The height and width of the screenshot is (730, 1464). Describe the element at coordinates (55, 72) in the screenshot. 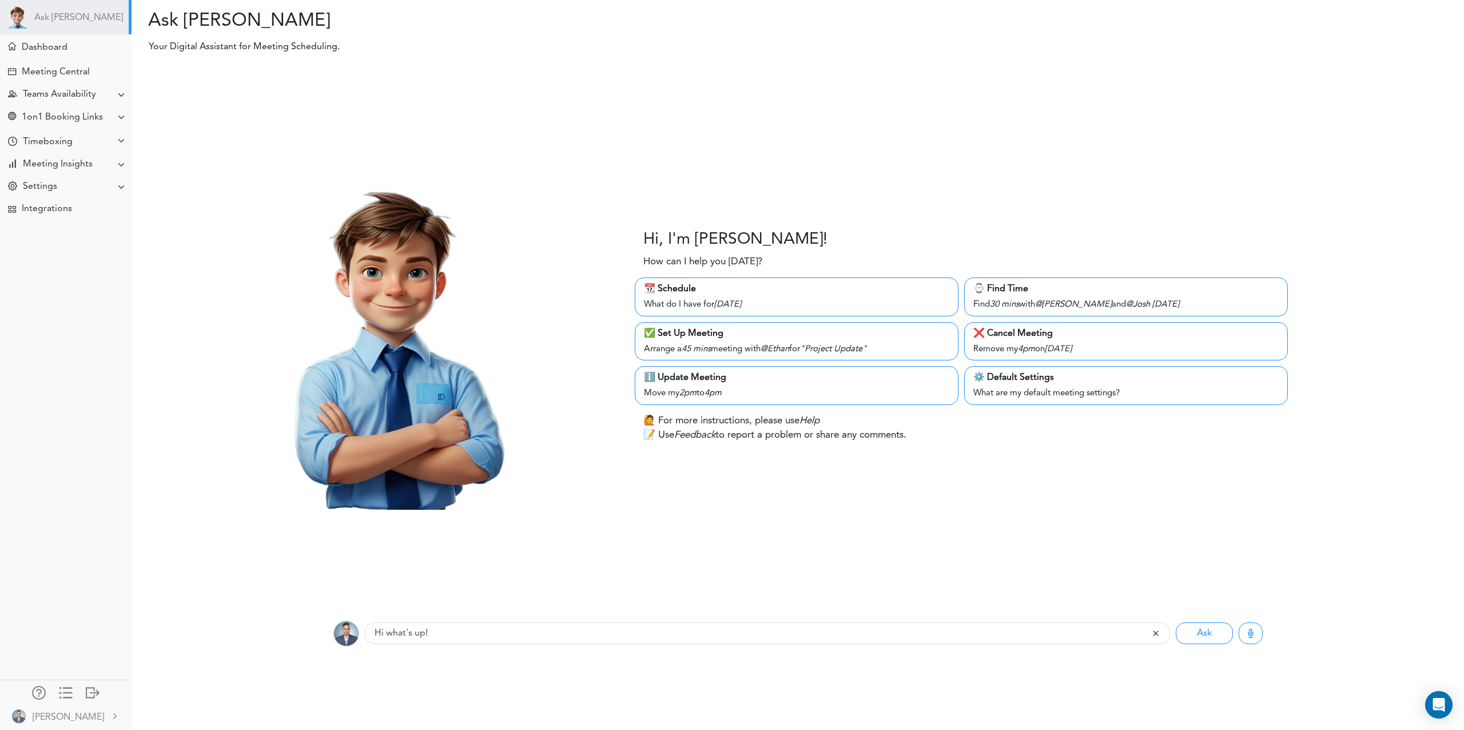

I see `div: Meeting Central` at that location.